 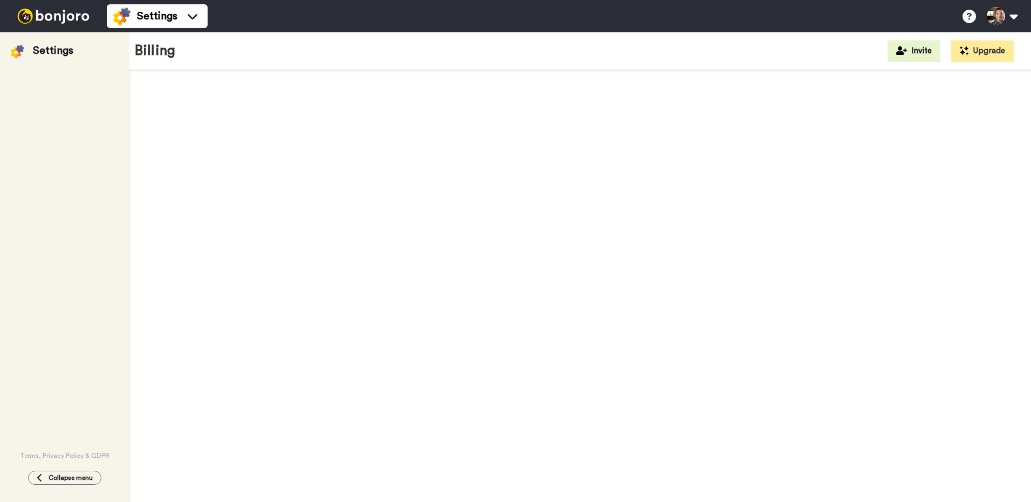 What do you see at coordinates (53, 16) in the screenshot?
I see `img: bj-logo-header-white.svg` at bounding box center [53, 16].